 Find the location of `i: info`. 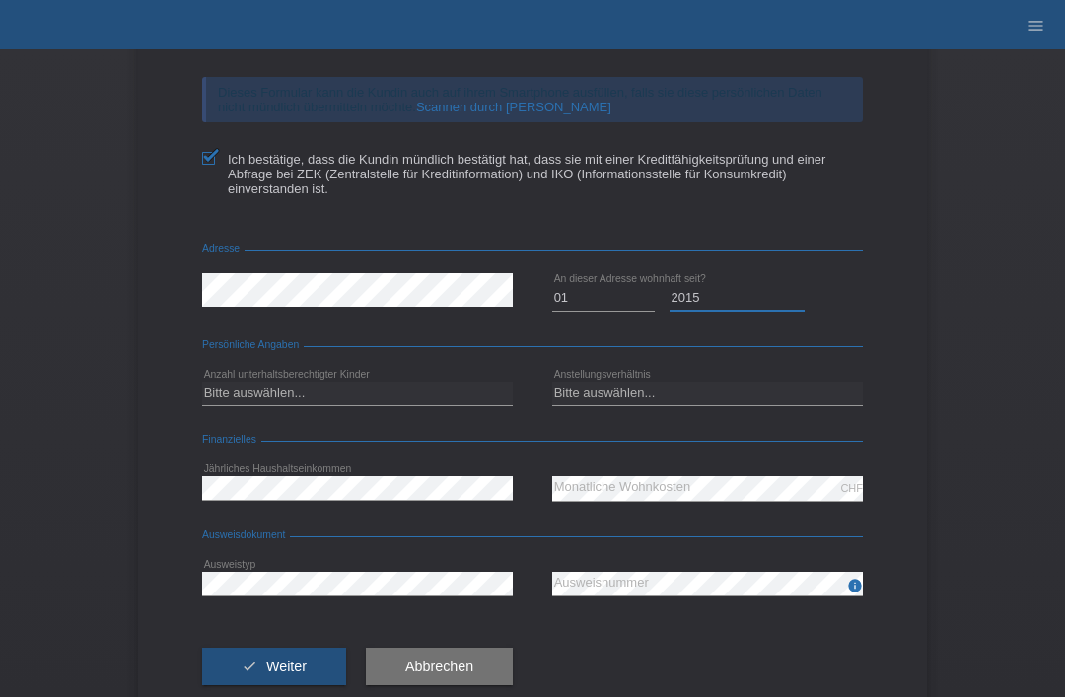

i: info is located at coordinates (855, 586).